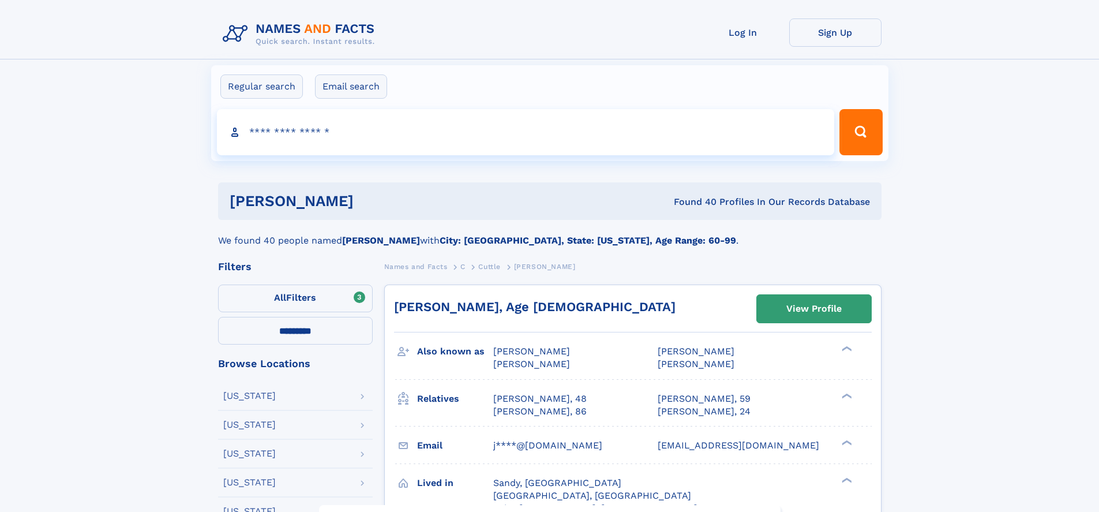 This screenshot has width=1099, height=512. What do you see at coordinates (295, 267) in the screenshot?
I see `div: Filters` at bounding box center [295, 267].